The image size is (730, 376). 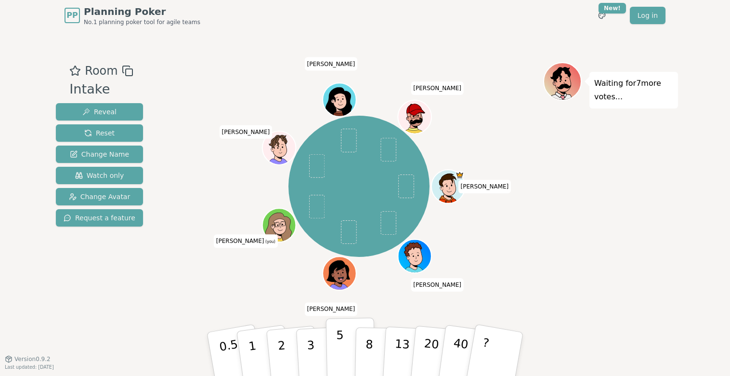 I want to click on span: Room, so click(x=101, y=71).